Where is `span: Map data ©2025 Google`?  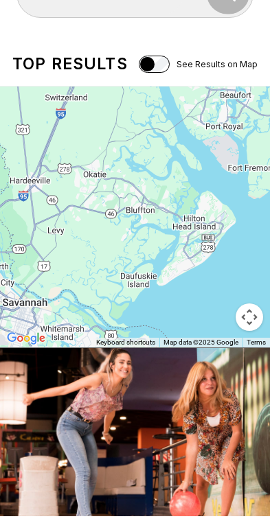 span: Map data ©2025 Google is located at coordinates (200, 342).